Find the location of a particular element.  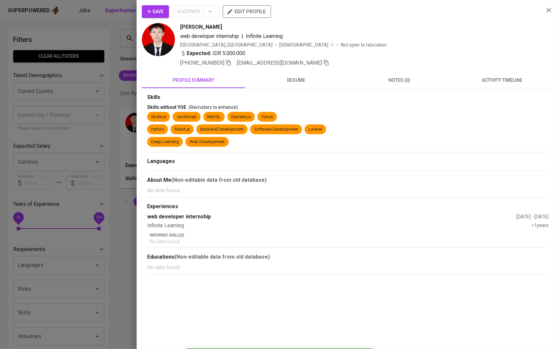

div: Educations is located at coordinates (348, 257).